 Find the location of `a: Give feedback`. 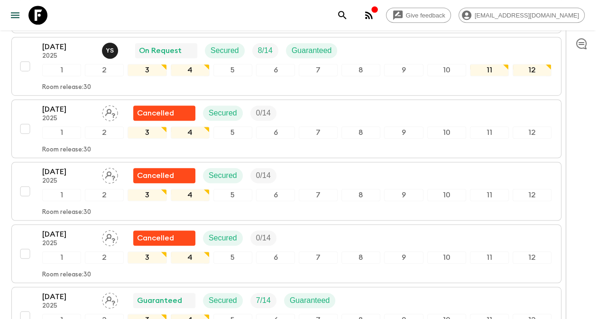

a: Give feedback is located at coordinates (418, 15).